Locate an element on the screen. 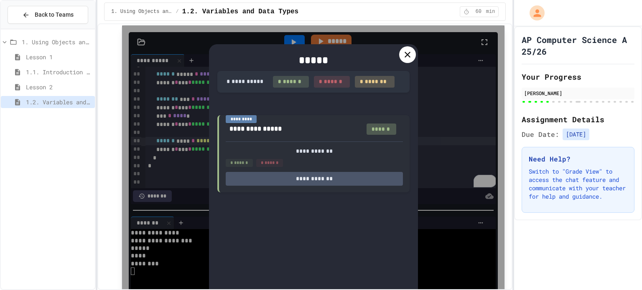 The image size is (642, 290). span: Lesson 2 is located at coordinates (58, 87).